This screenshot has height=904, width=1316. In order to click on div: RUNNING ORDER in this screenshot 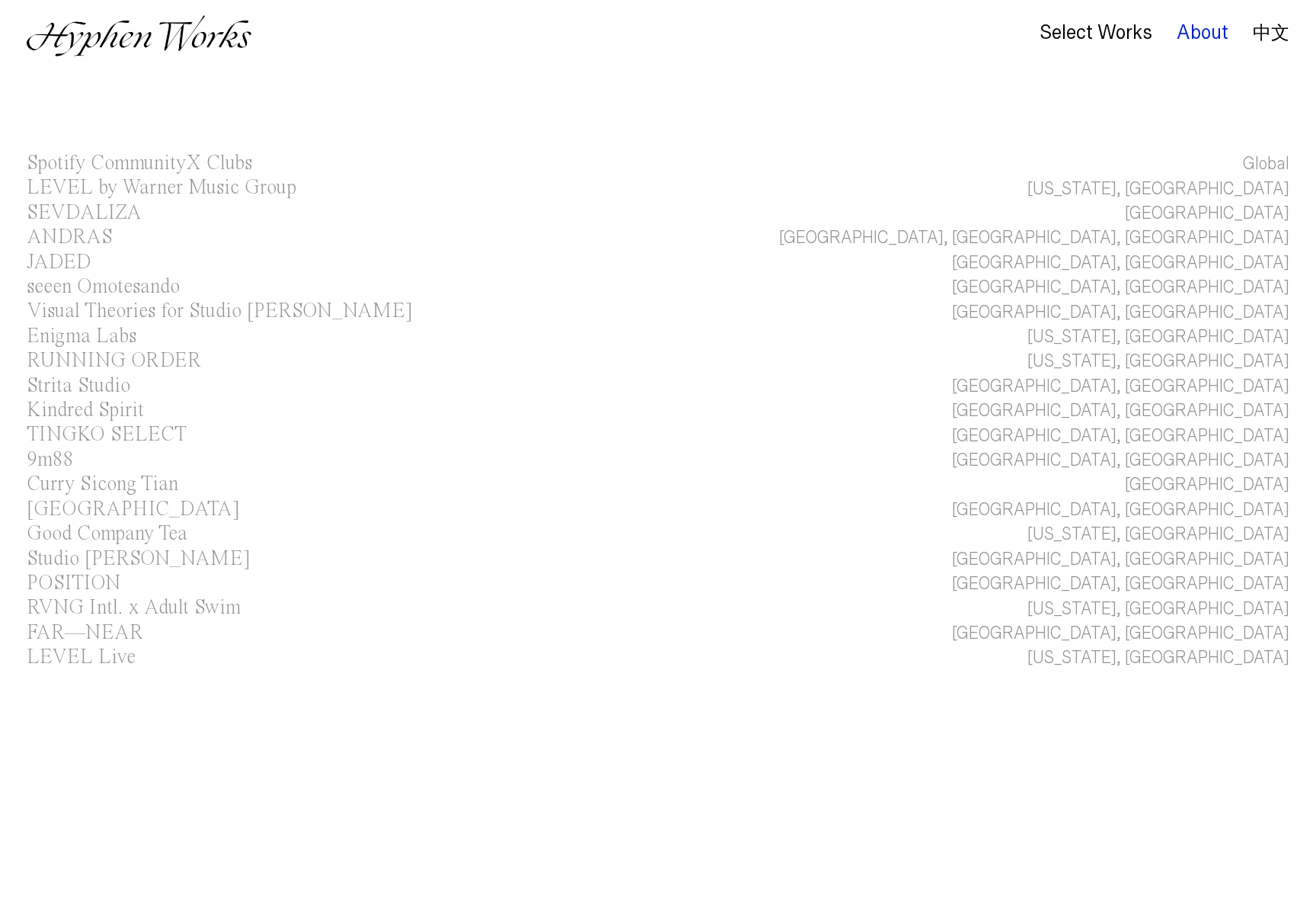, I will do `click(113, 360)`.